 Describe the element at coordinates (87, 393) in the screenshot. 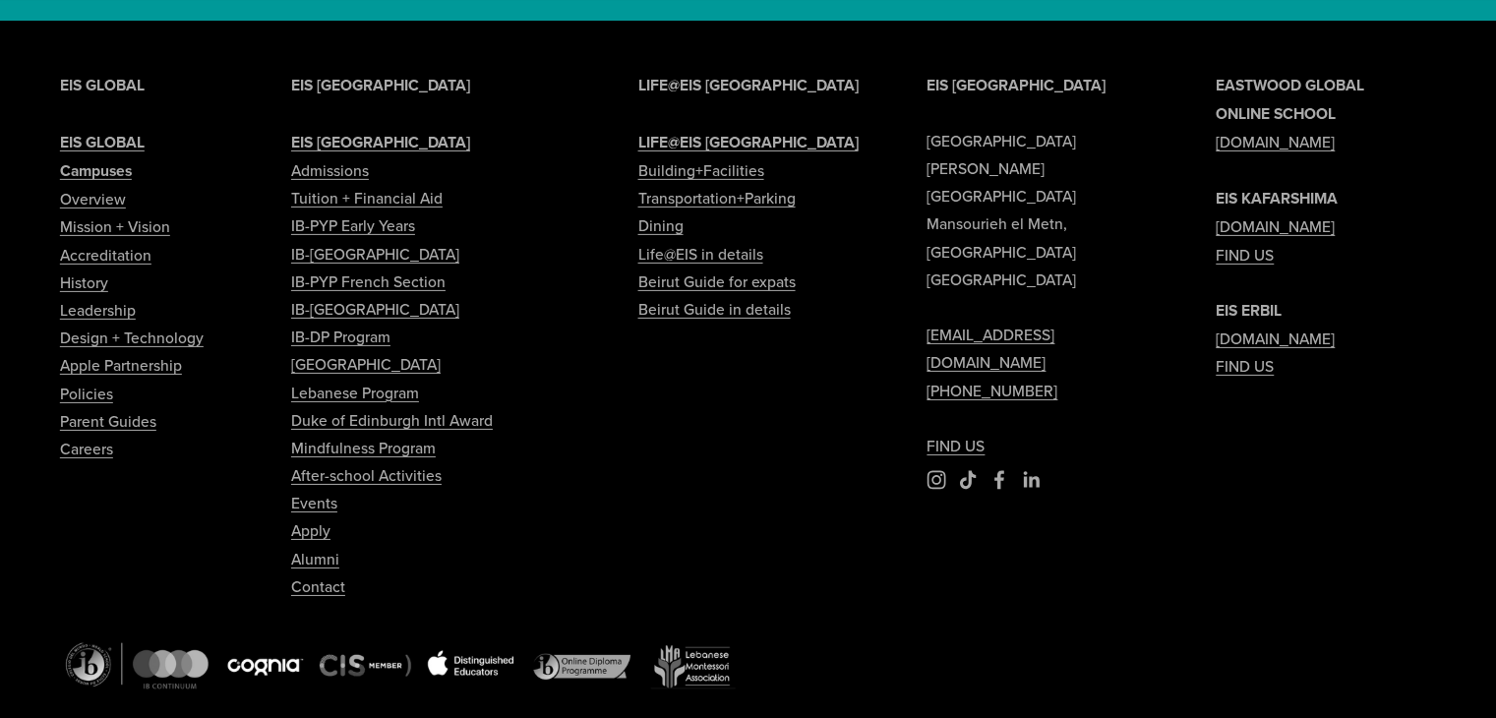

I see `a: Policies` at that location.